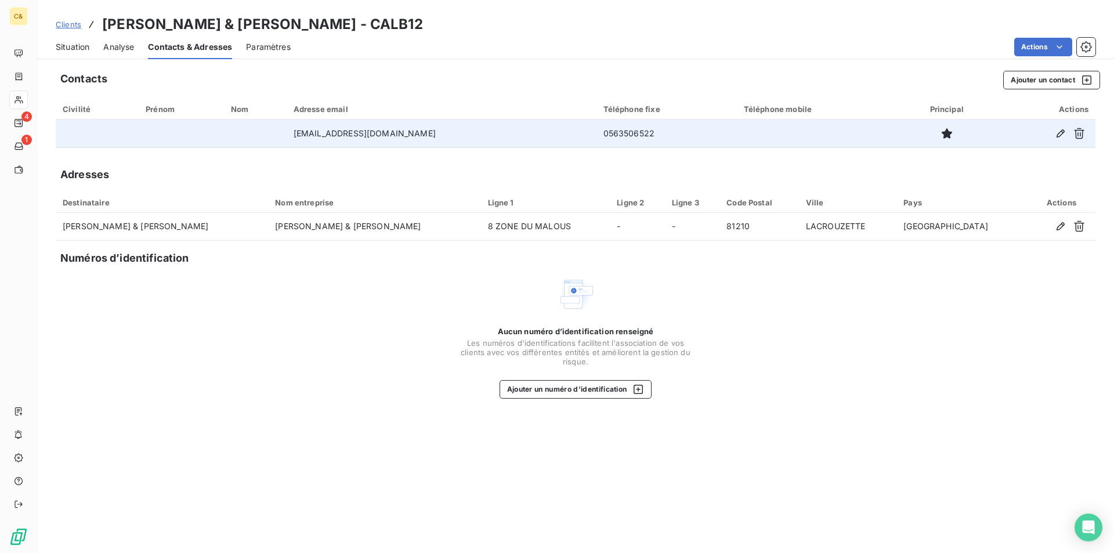  I want to click on span: Les numéros d'identifications facilitent l'association de vos clients avec vos différentes entité..., so click(575, 352).